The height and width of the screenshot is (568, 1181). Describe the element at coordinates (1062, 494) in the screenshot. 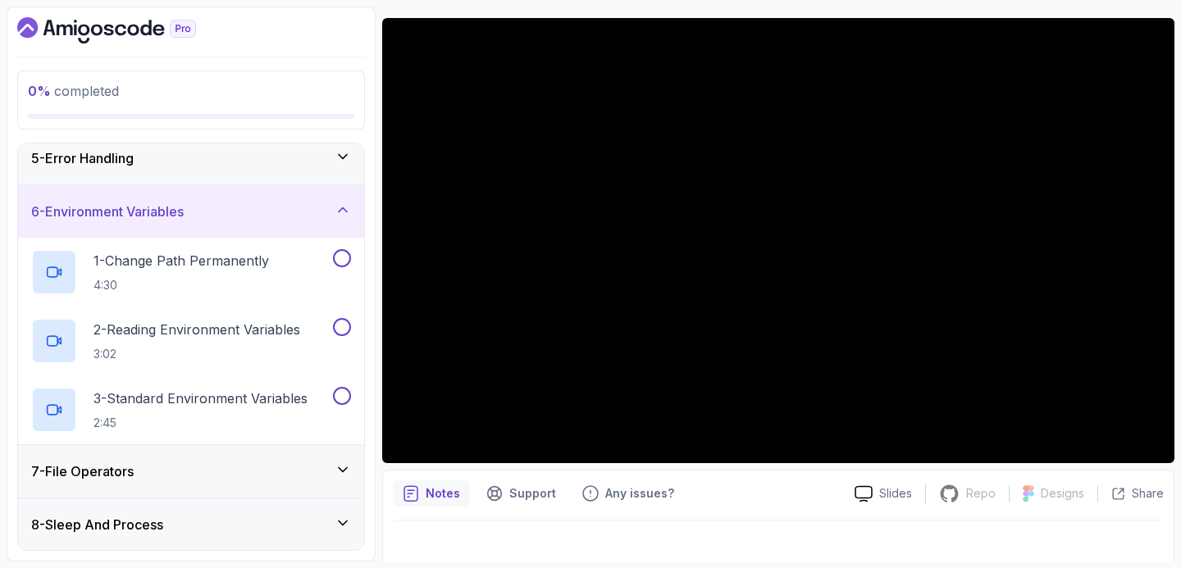

I see `p: Designs` at that location.